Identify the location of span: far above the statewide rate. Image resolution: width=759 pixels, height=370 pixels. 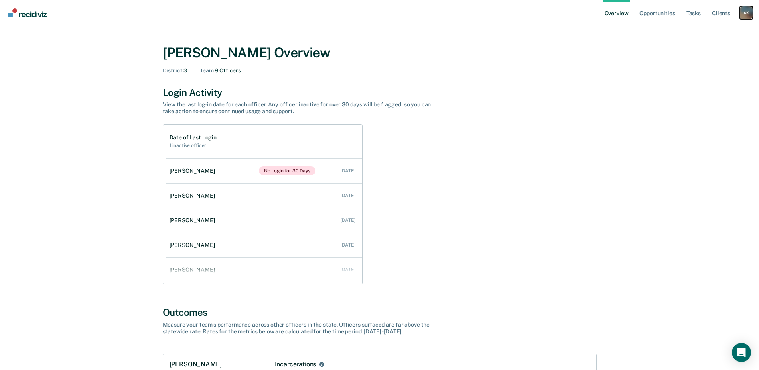
(296, 329).